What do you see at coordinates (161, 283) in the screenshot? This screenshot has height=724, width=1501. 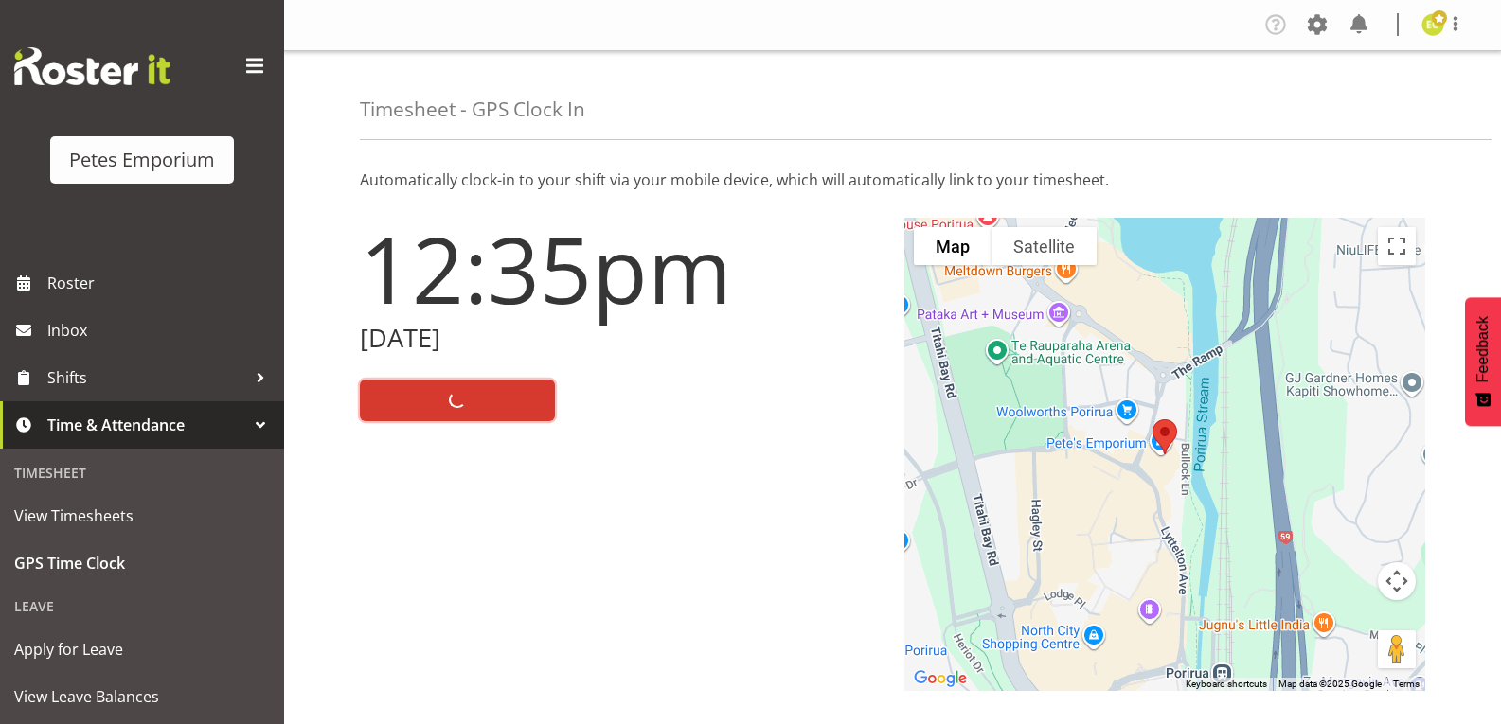 I see `span: Roster` at bounding box center [161, 283].